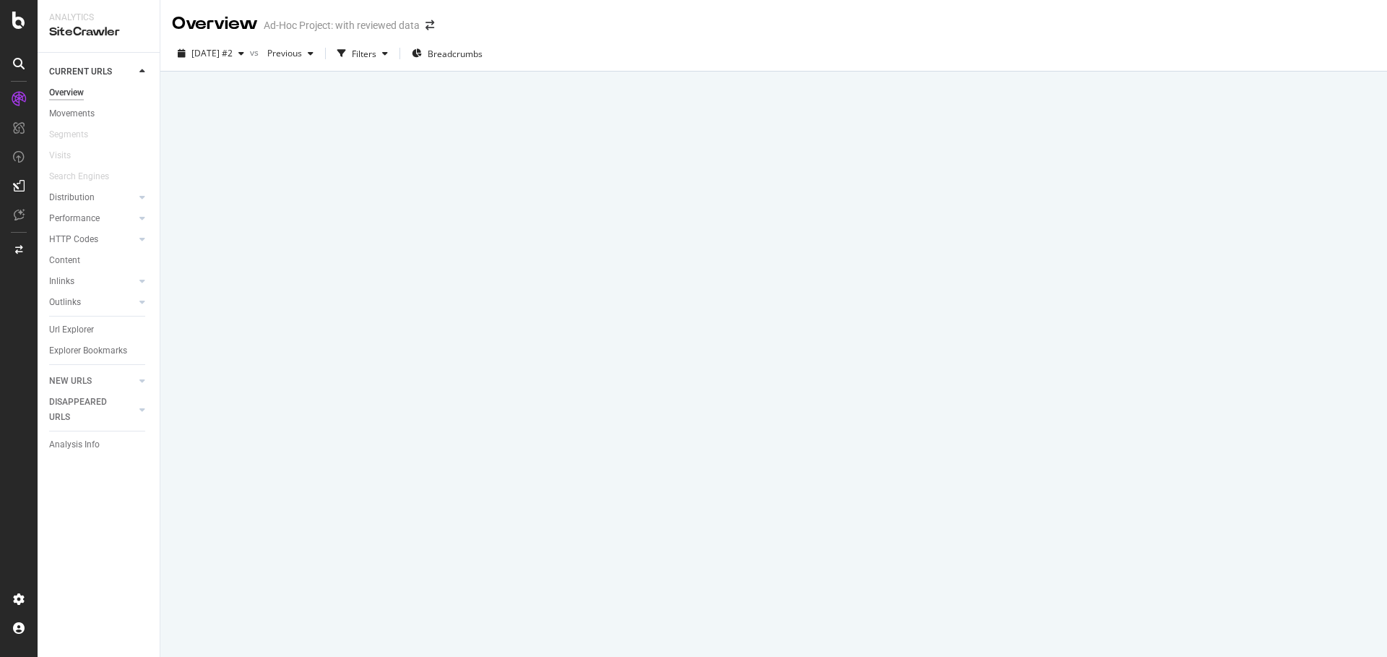  I want to click on a: Distribution, so click(92, 197).